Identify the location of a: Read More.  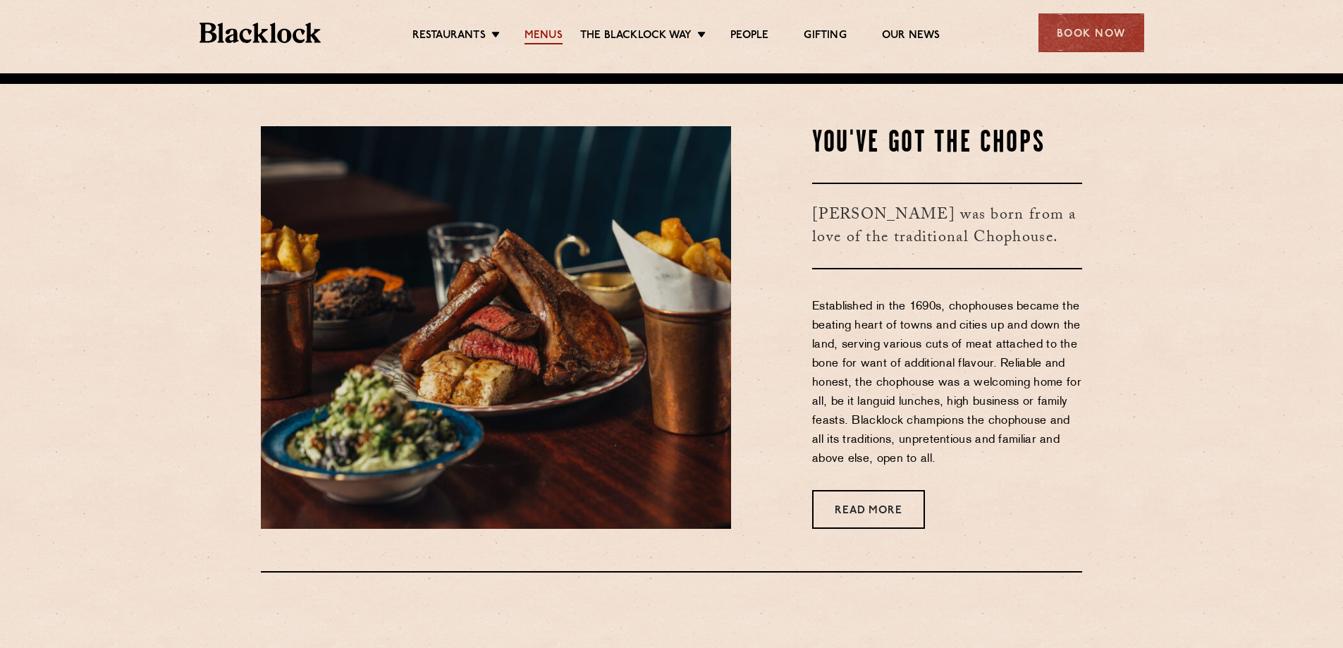
(868, 509).